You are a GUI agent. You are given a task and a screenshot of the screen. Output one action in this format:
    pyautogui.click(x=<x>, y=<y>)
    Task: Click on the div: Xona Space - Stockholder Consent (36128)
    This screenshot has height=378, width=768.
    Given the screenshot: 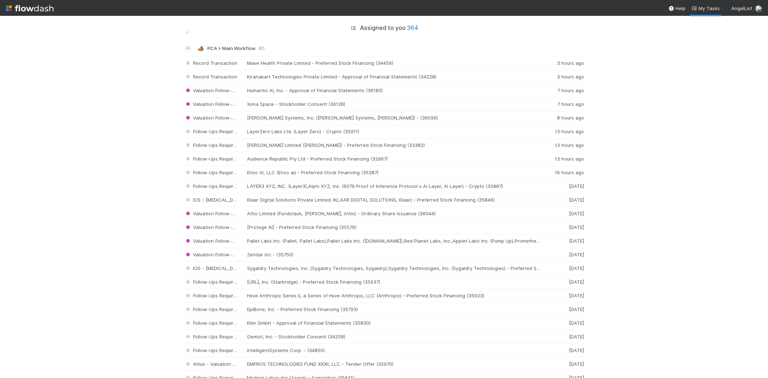 What is the action you would take?
    pyautogui.click(x=394, y=104)
    